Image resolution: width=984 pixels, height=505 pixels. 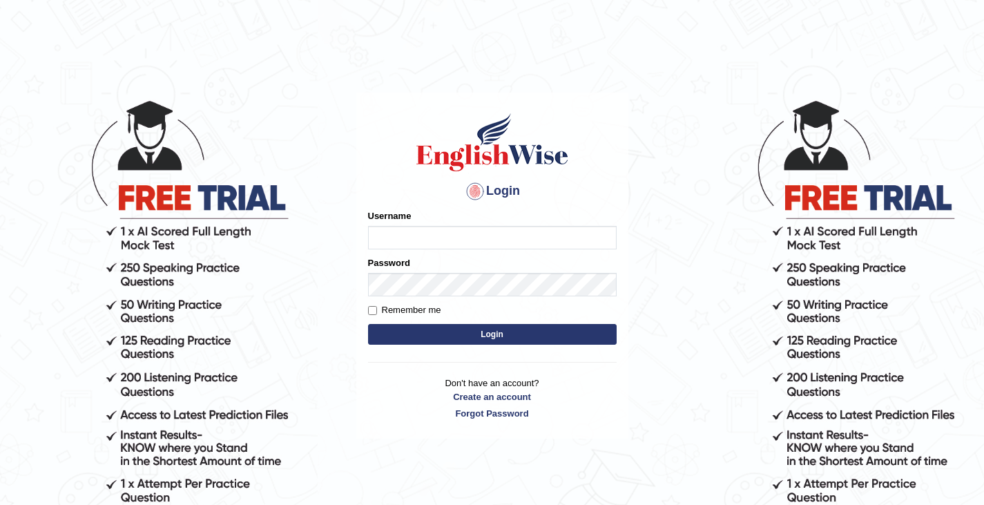 What do you see at coordinates (389, 262) in the screenshot?
I see `label: Password` at bounding box center [389, 262].